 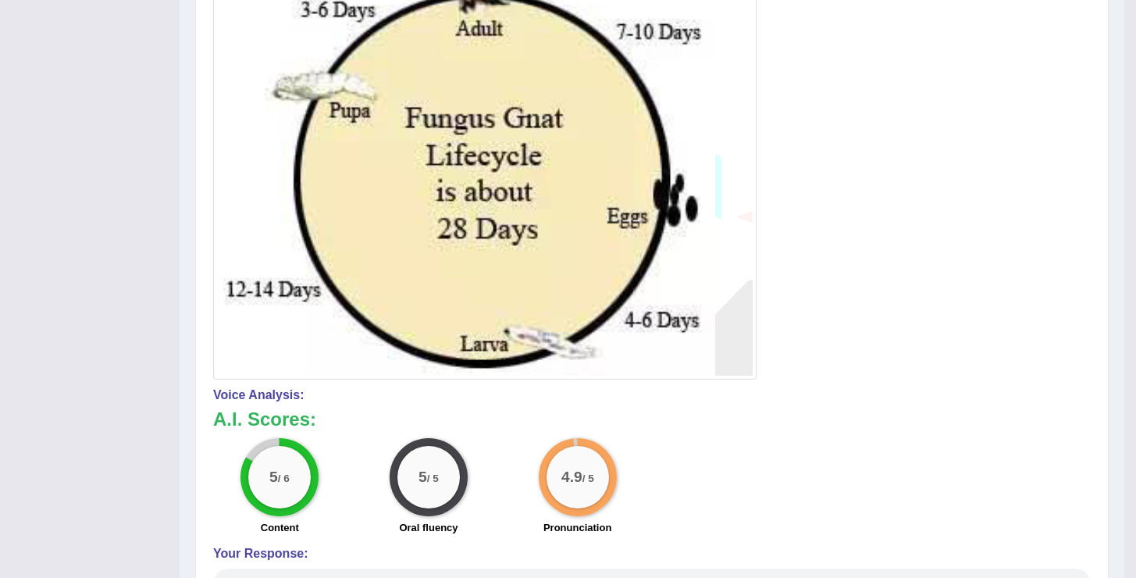 I want to click on b: A.I. Scores:, so click(x=265, y=418).